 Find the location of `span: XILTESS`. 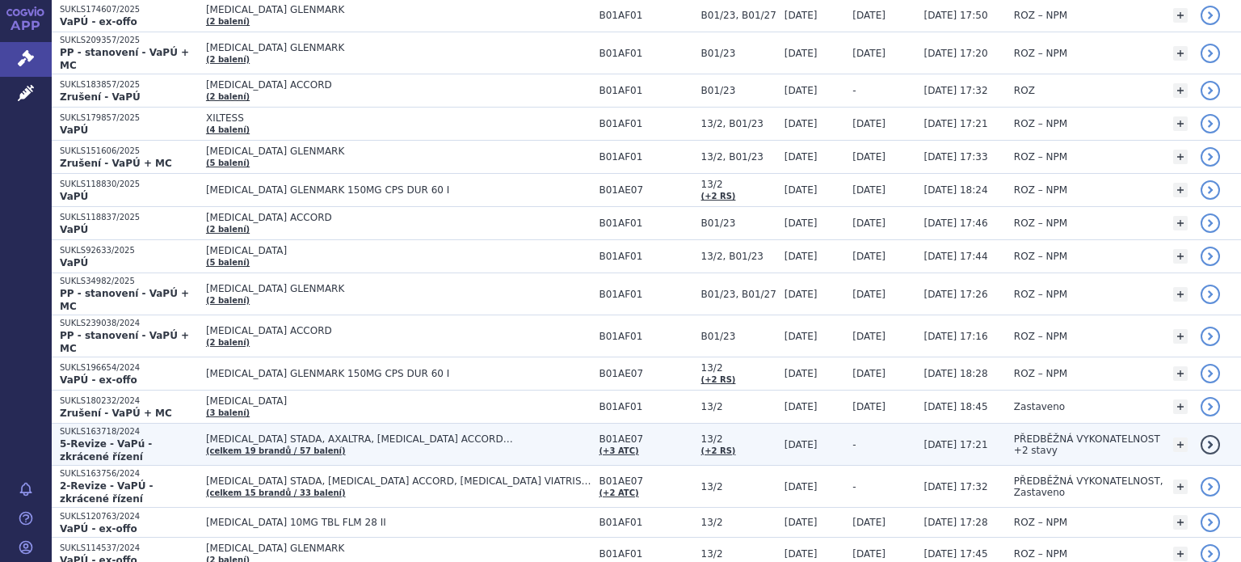

span: XILTESS is located at coordinates (398, 118).